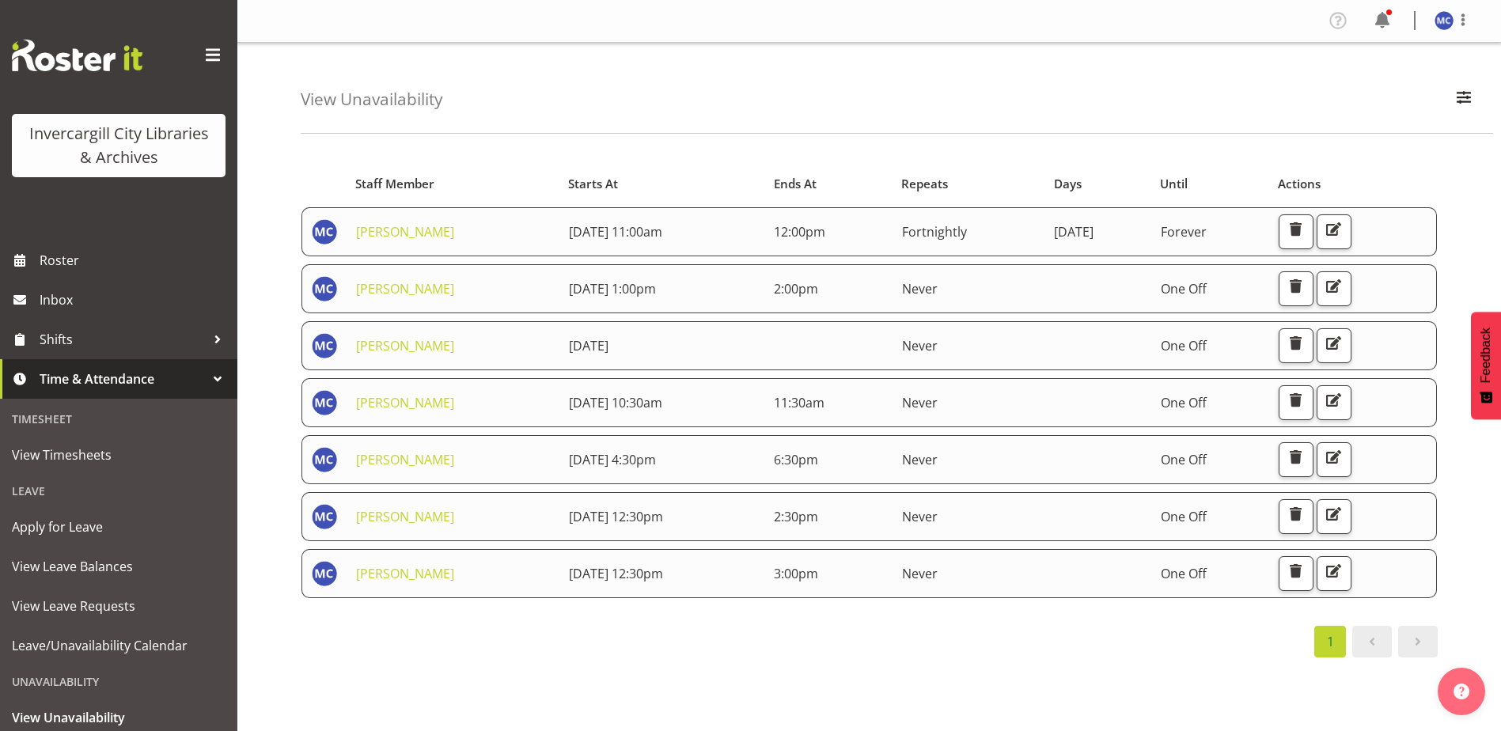 The image size is (1501, 731). I want to click on img: help-xxl-2.png, so click(1461, 692).